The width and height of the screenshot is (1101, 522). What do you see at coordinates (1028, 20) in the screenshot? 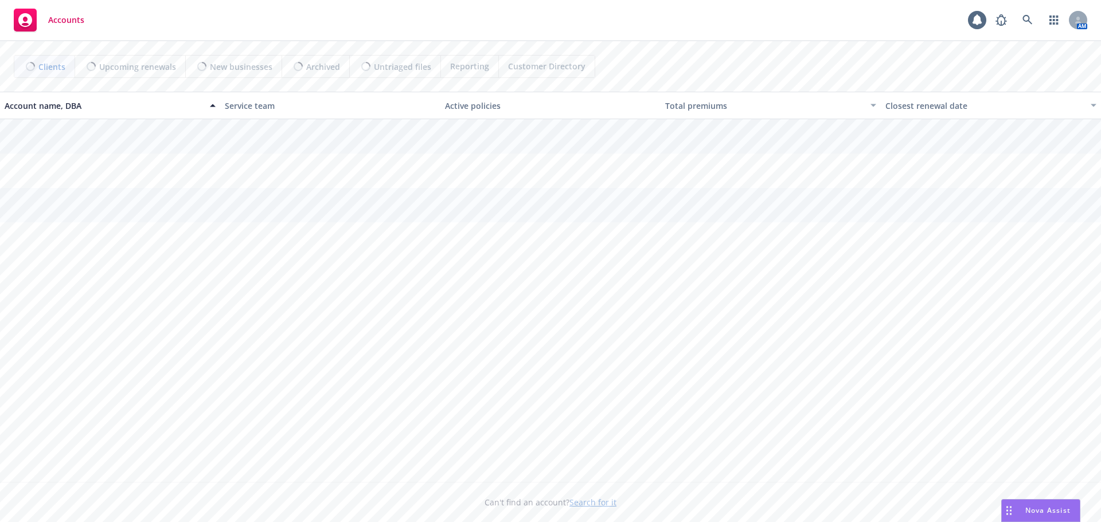
I see `a: Search` at bounding box center [1028, 20].